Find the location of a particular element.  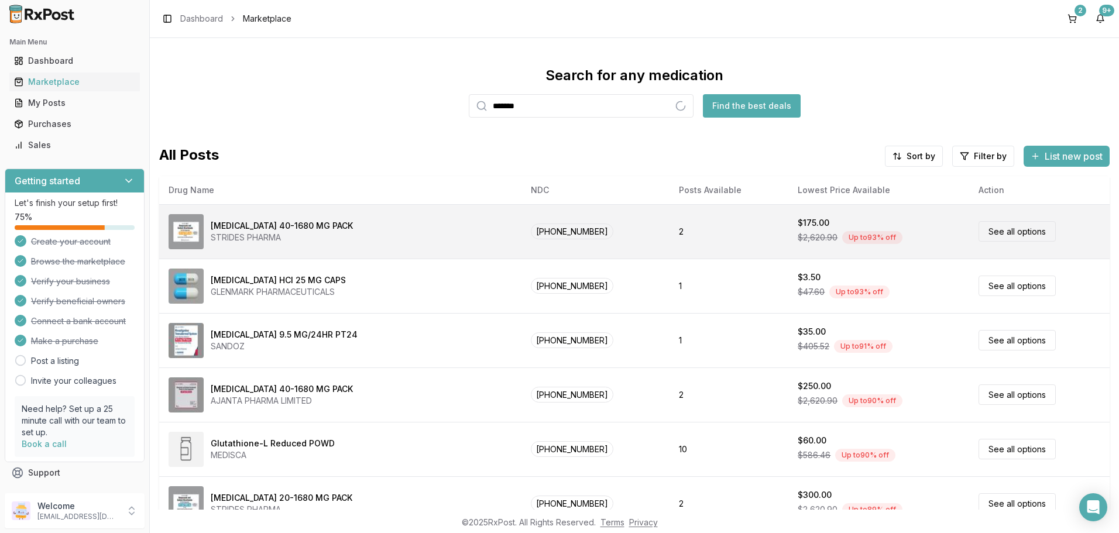

button: Marketplace is located at coordinates (74, 82).